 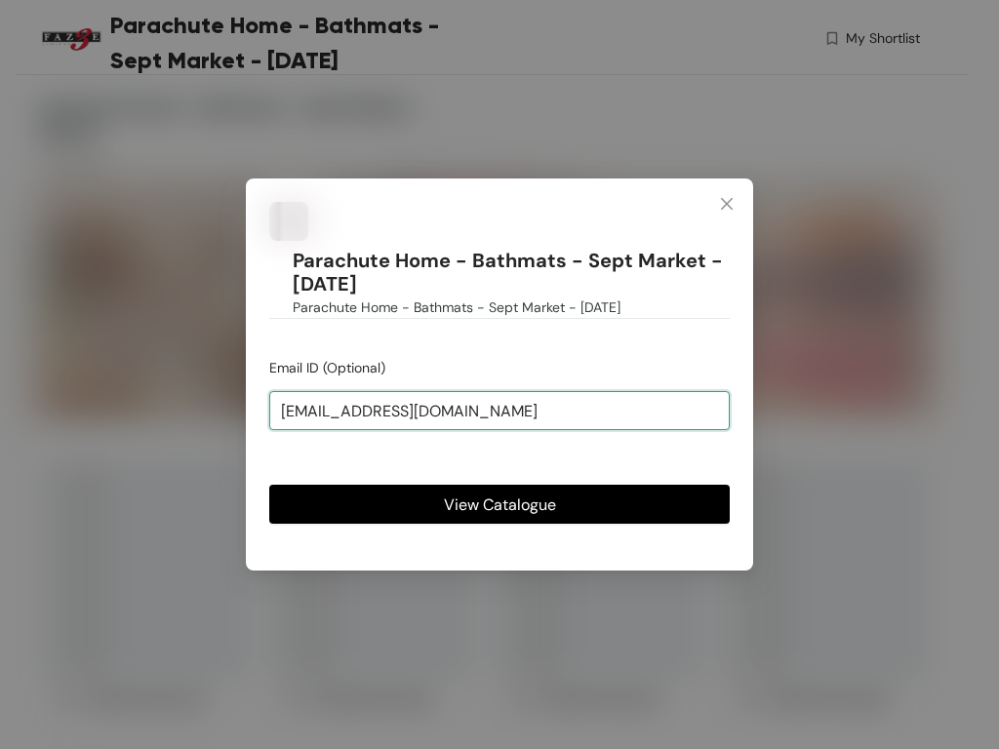 What do you see at coordinates (327, 368) in the screenshot?
I see `span: Email ID (Optional)` at bounding box center [327, 368].